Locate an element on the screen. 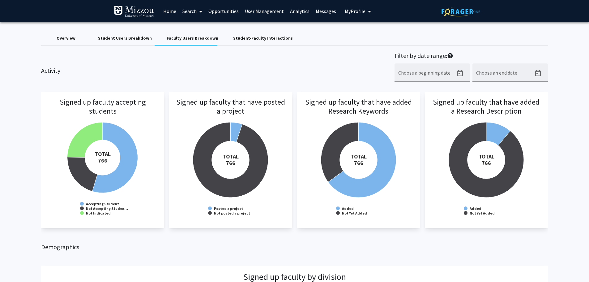  div: Faculty Users Breakdown is located at coordinates (192, 38).